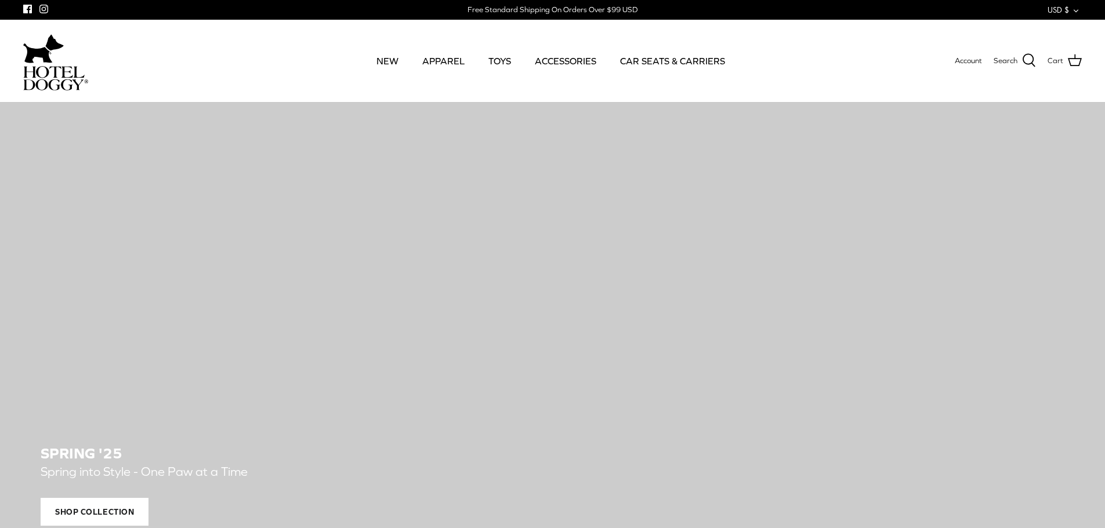  I want to click on a: ACCESSORIES, so click(565, 61).